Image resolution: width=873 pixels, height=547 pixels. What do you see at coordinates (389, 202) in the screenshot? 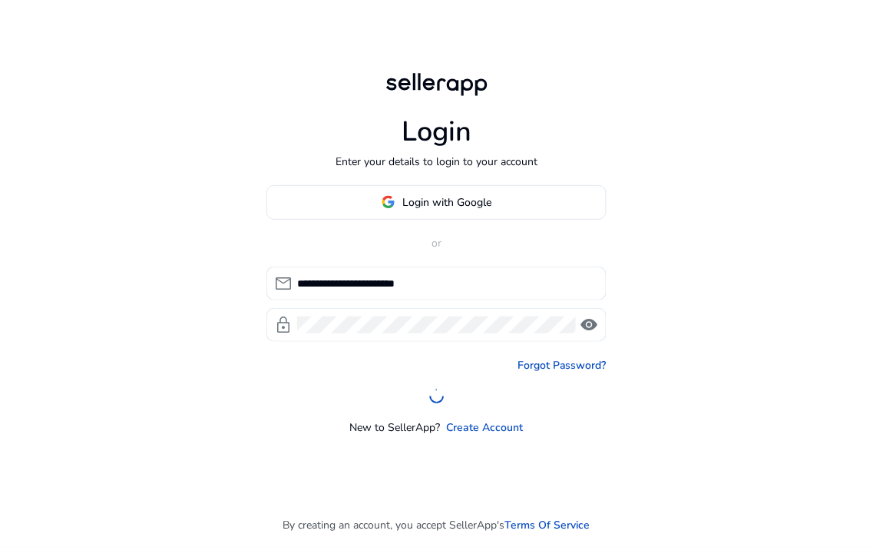
I see `img: google-logo.svg` at bounding box center [389, 202].